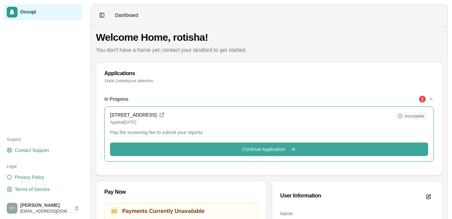 Image resolution: width=452 pixels, height=219 pixels. Describe the element at coordinates (163, 211) in the screenshot. I see `h3: Payments Currently Unavailable` at that location.